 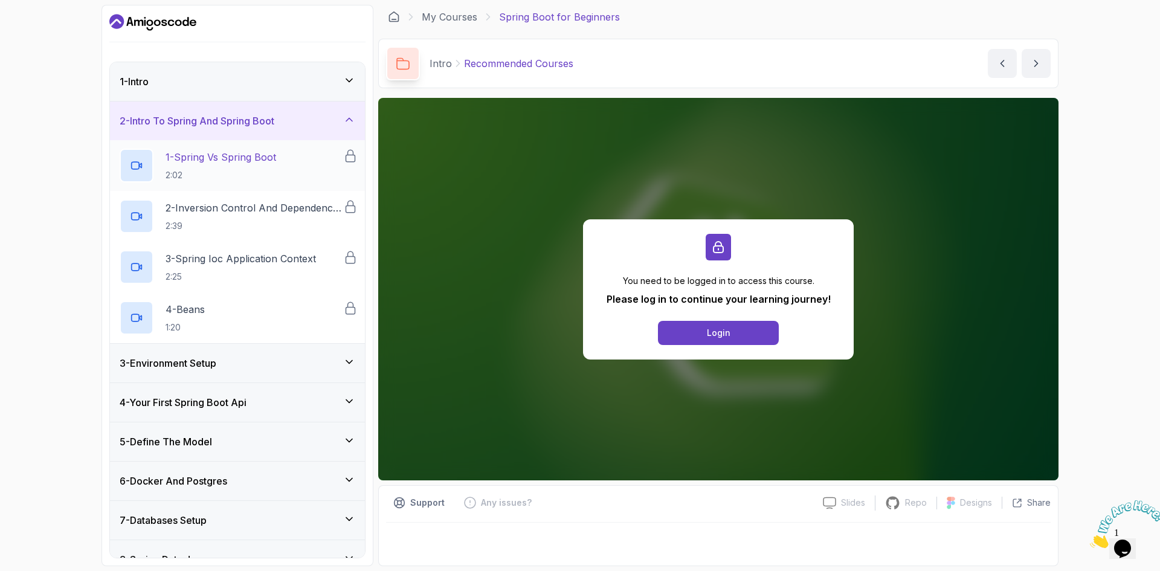 What do you see at coordinates (1036, 63) in the screenshot?
I see `button: next content` at bounding box center [1036, 63].